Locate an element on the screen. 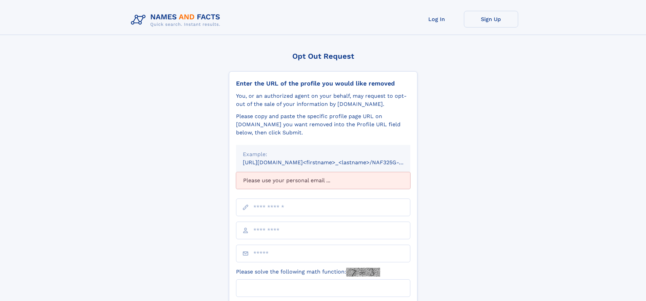 The width and height of the screenshot is (646, 301). div: You, or an authorized agent on your behalf, may request to opt-out of the sale of your informatio... is located at coordinates (323, 100).